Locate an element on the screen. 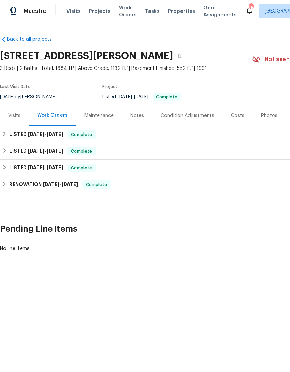  span: Project is located at coordinates (110, 87).